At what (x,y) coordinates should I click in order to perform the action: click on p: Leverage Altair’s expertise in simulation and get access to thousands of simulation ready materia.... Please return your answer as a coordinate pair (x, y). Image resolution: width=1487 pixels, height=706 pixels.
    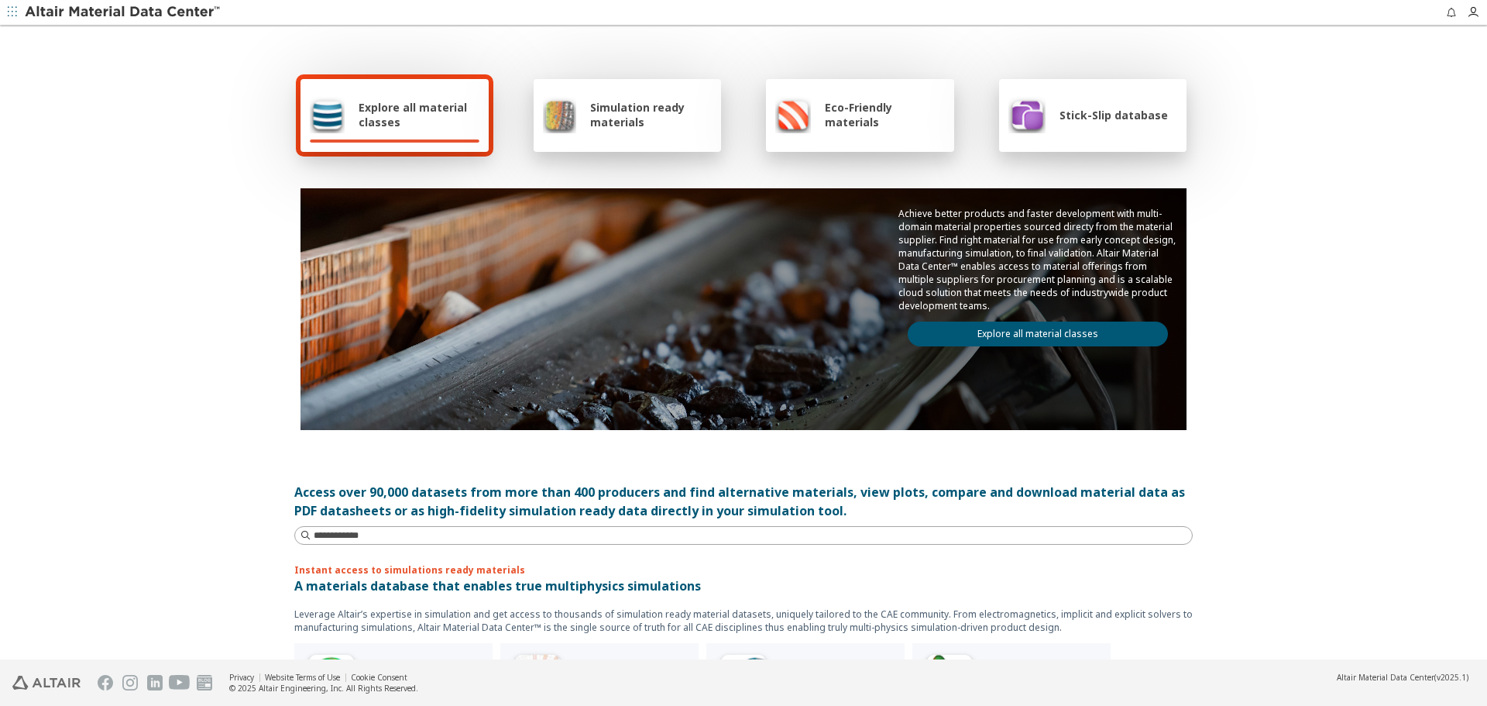
    Looking at the image, I should click on (744, 620).